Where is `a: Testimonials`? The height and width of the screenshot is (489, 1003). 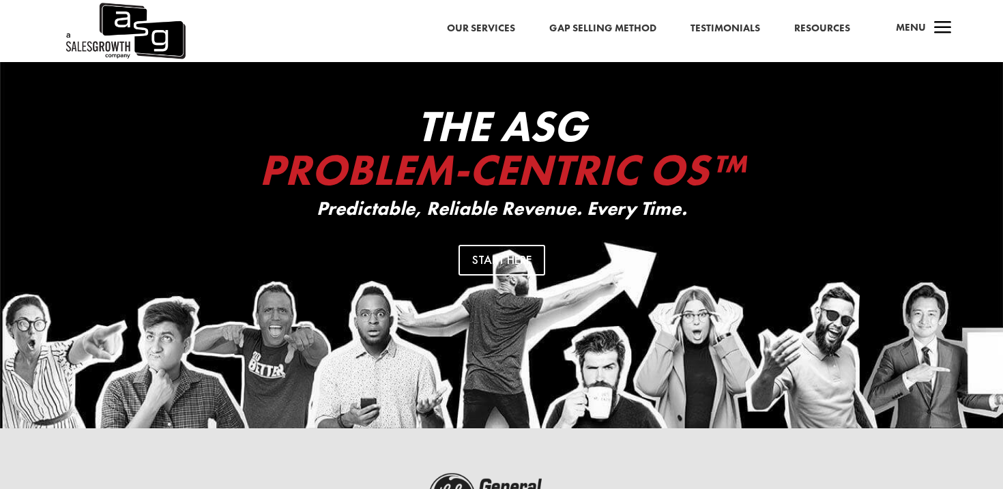
a: Testimonials is located at coordinates (725, 29).